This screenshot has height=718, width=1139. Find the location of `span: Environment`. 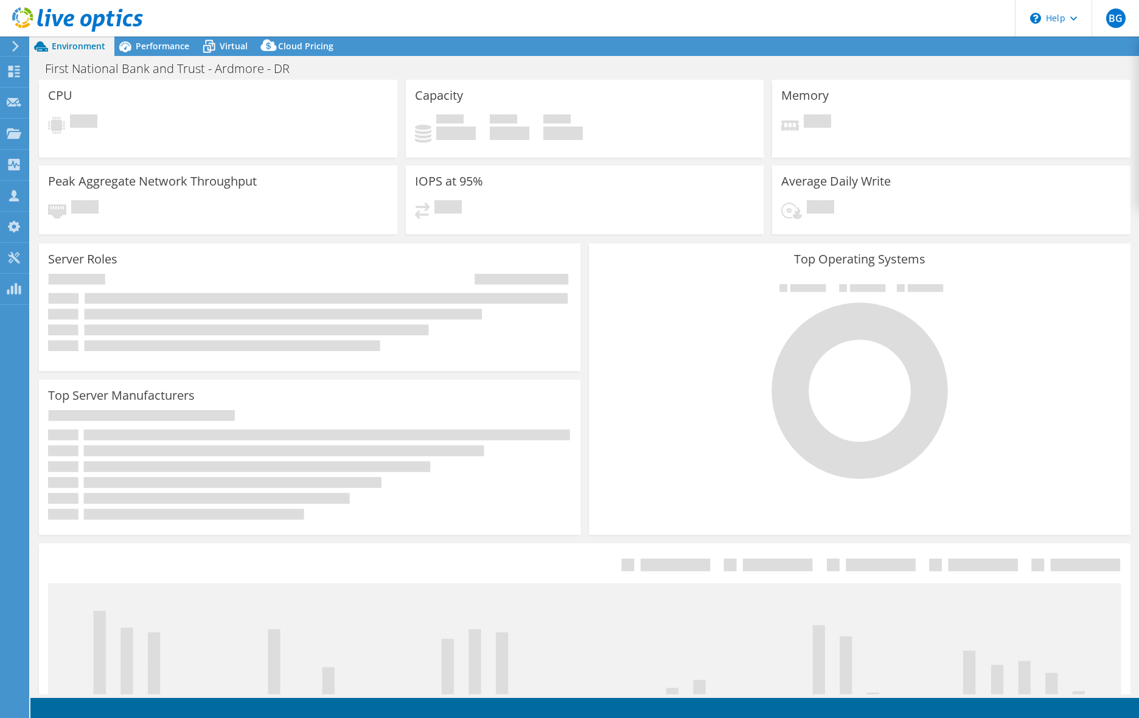

span: Environment is located at coordinates (78, 46).